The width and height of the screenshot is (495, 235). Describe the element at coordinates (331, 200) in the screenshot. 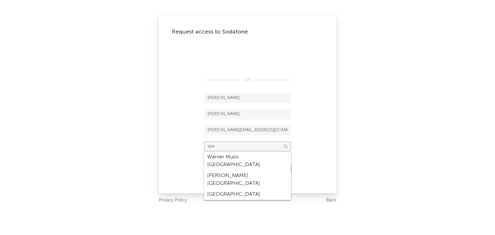

I see `a: Back` at that location.